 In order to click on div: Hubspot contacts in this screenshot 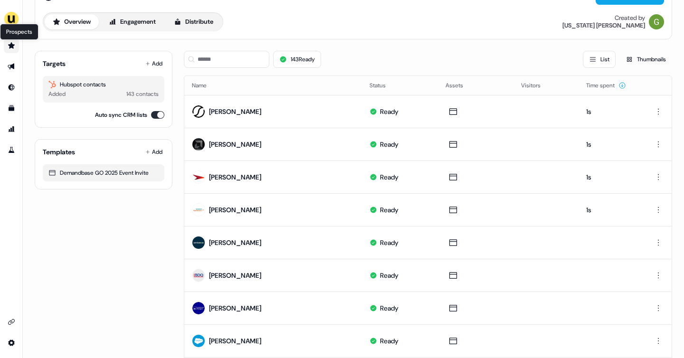, I will do `click(104, 85)`.